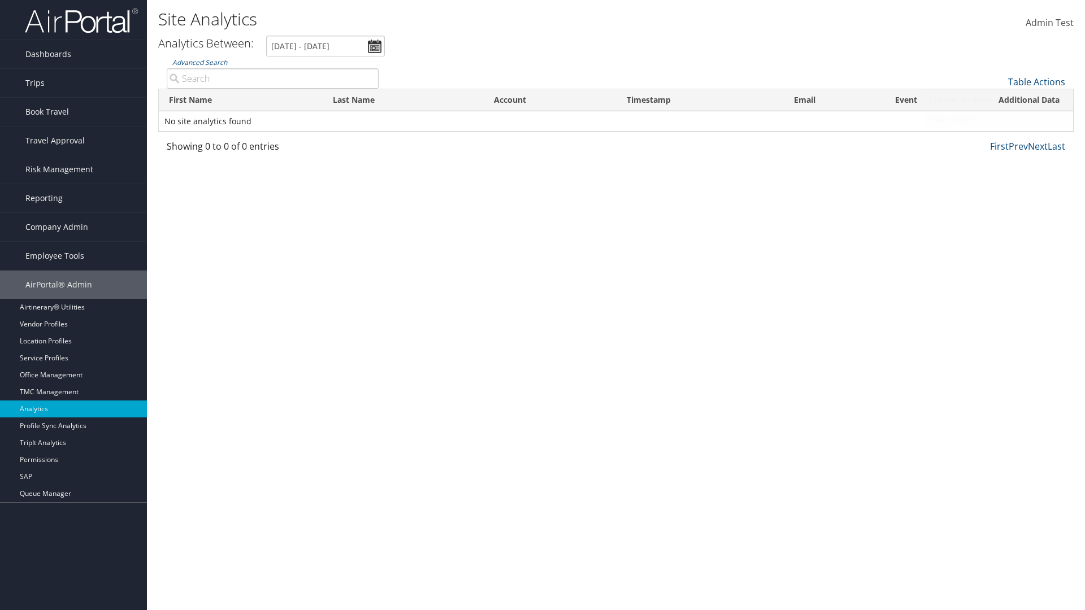 This screenshot has width=1085, height=610. I want to click on span: Employee Tools, so click(55, 256).